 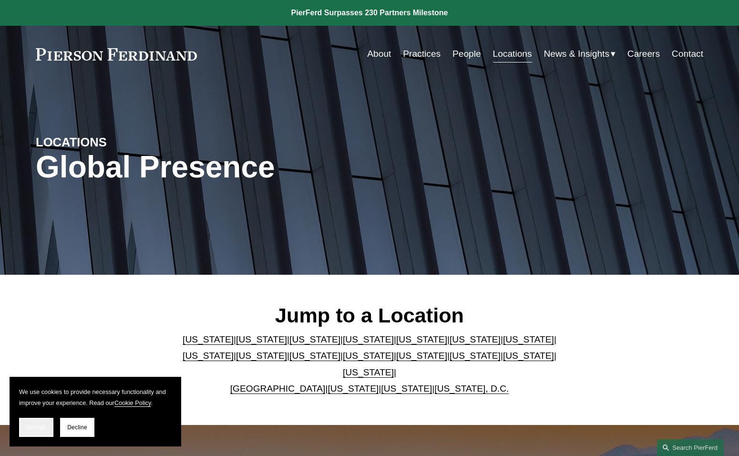 What do you see at coordinates (258, 167) in the screenshot?
I see `h1: Global Presence` at bounding box center [258, 167].